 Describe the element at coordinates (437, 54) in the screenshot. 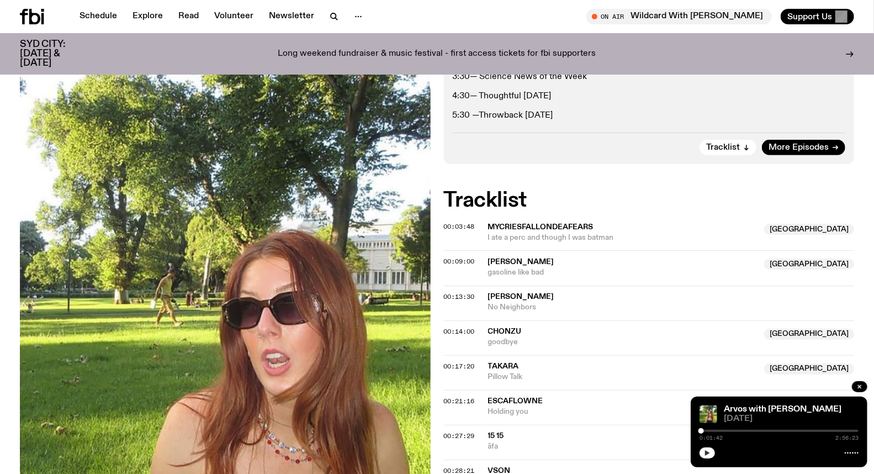

I see `p: Long weekend fundraiser & music festival - first access tickets for fbi supporters` at that location.